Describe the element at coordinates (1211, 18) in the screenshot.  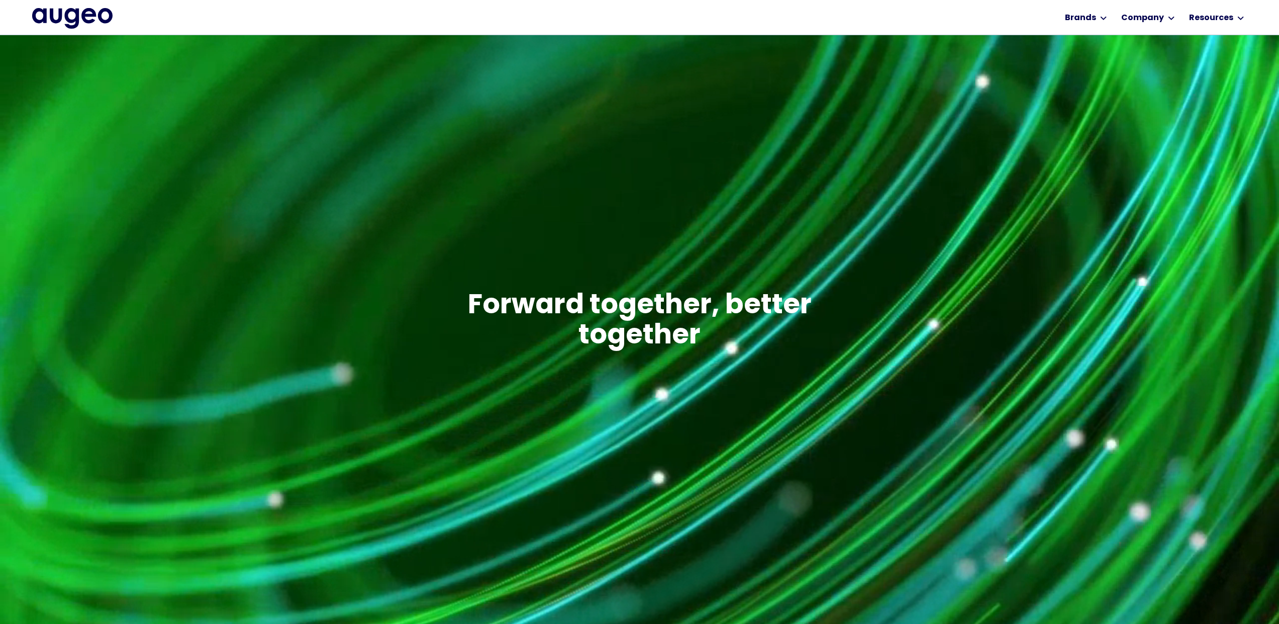
I see `div: Resources` at that location.